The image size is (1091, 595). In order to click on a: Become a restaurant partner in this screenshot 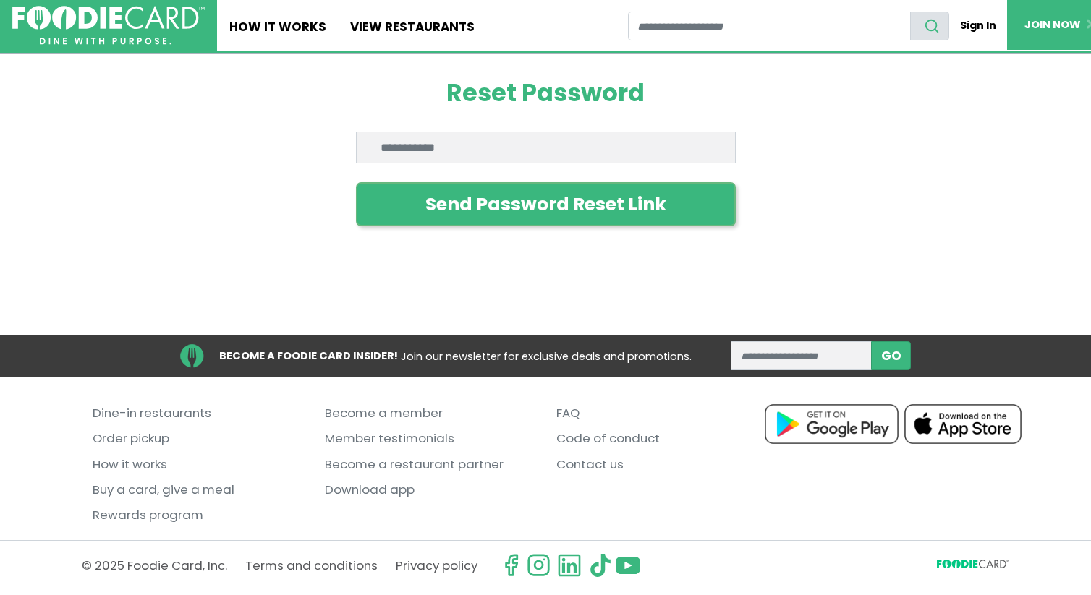, I will do `click(430, 464)`.